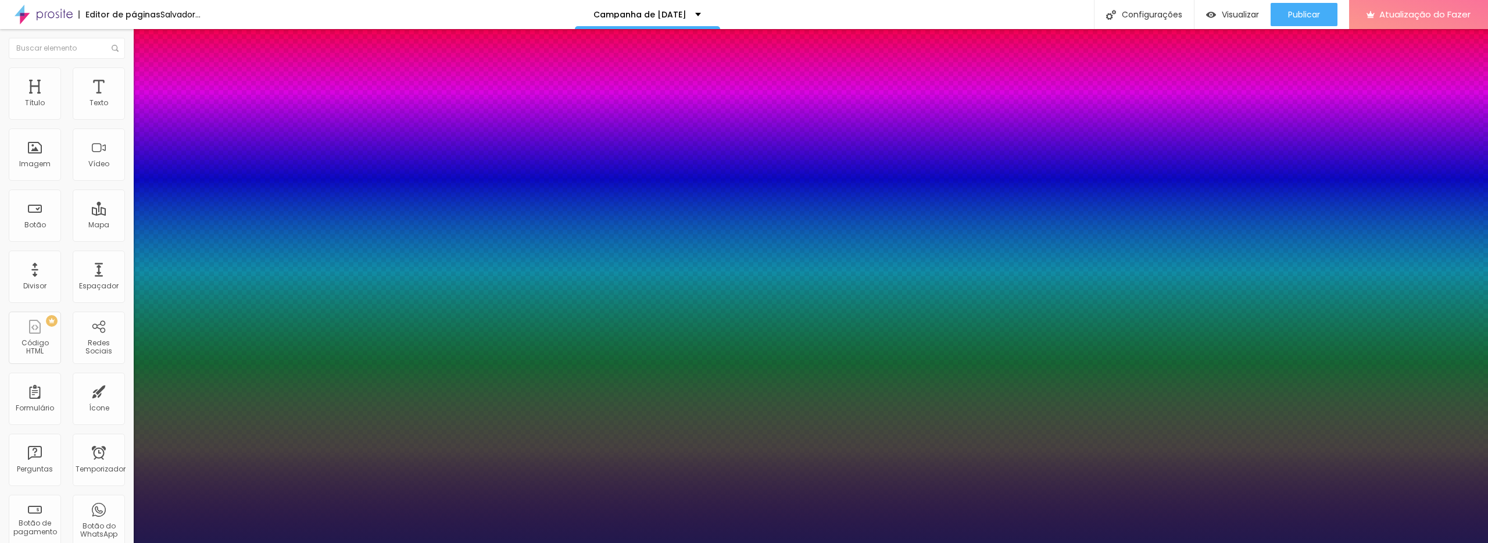 The height and width of the screenshot is (543, 1488). What do you see at coordinates (35, 102) in the screenshot?
I see `font: Título` at bounding box center [35, 102].